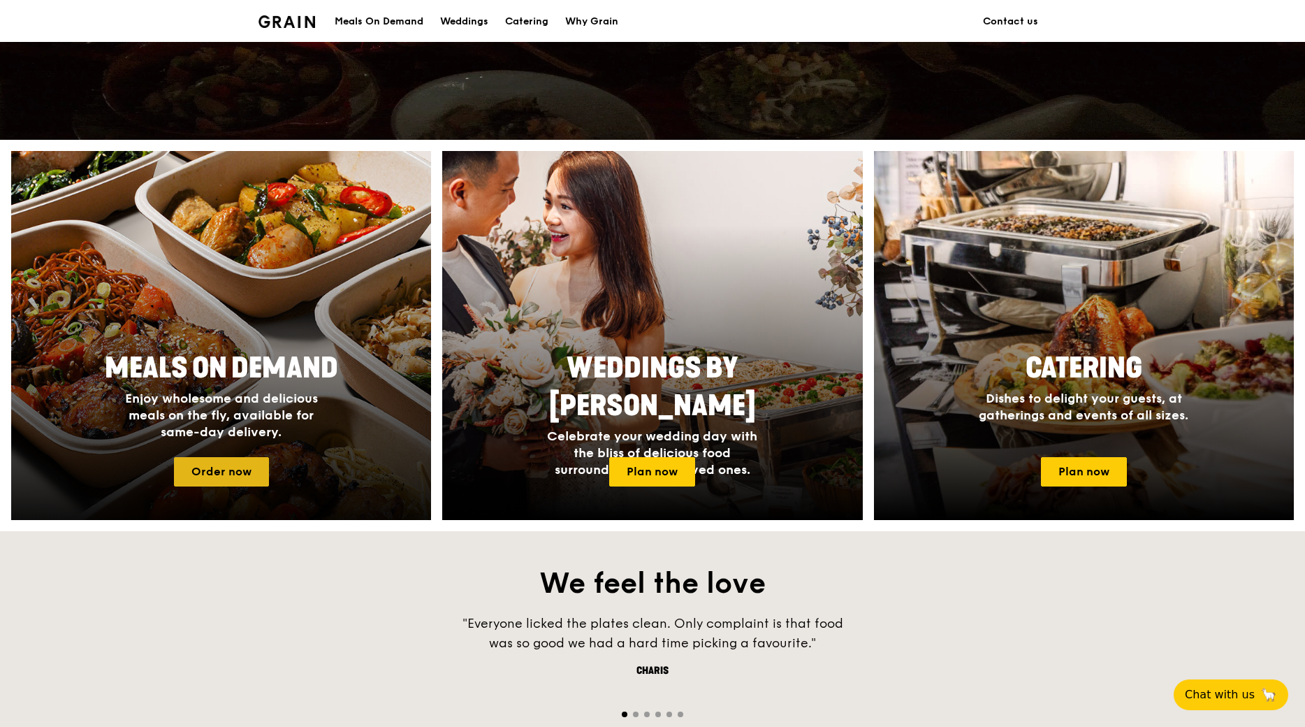  What do you see at coordinates (527, 22) in the screenshot?
I see `div: Catering` at bounding box center [527, 22].